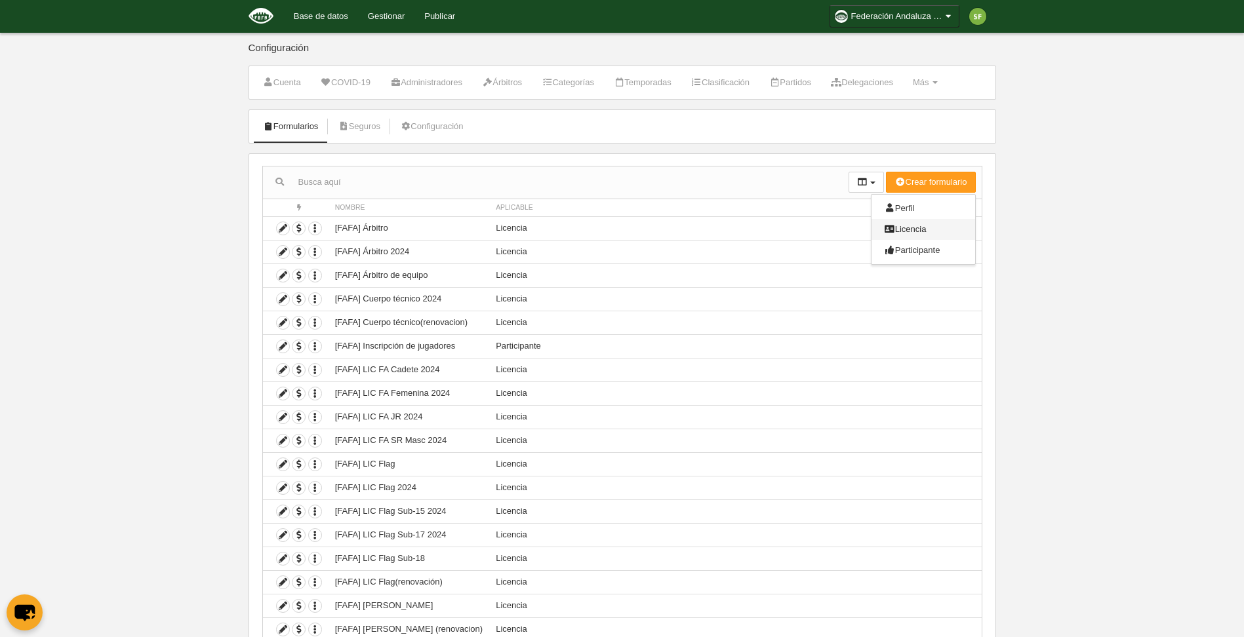  Describe the element at coordinates (861, 83) in the screenshot. I see `a: Delegaciones` at that location.